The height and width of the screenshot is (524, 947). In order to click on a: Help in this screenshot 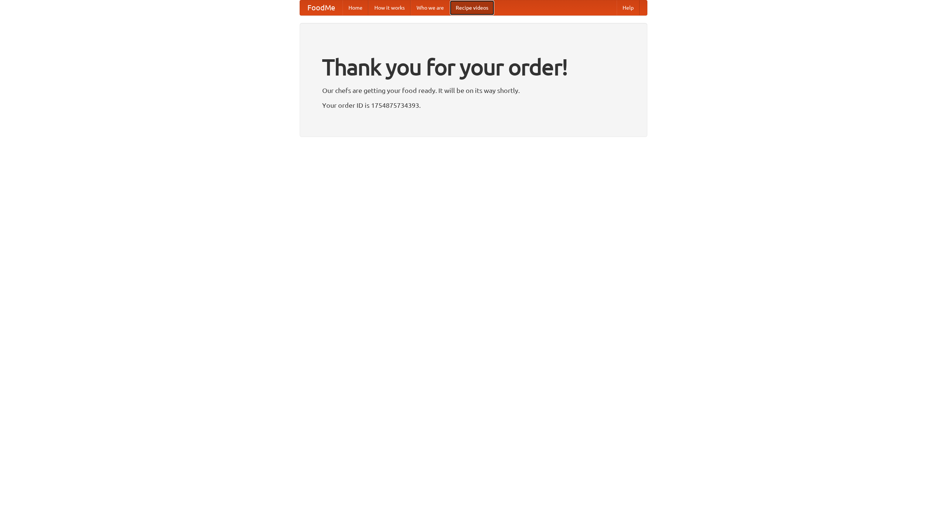, I will do `click(628, 8)`.